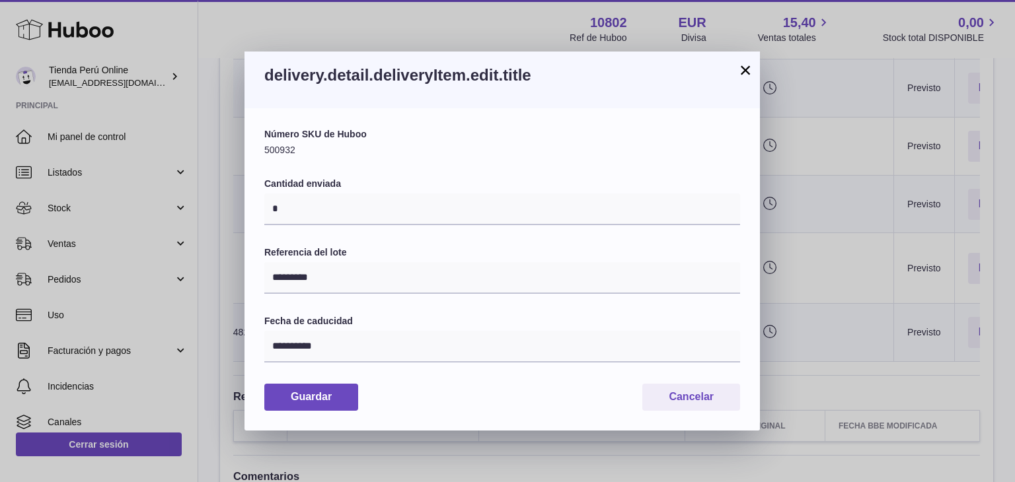  What do you see at coordinates (502, 134) in the screenshot?
I see `label: Número SKU de Huboo` at bounding box center [502, 134].